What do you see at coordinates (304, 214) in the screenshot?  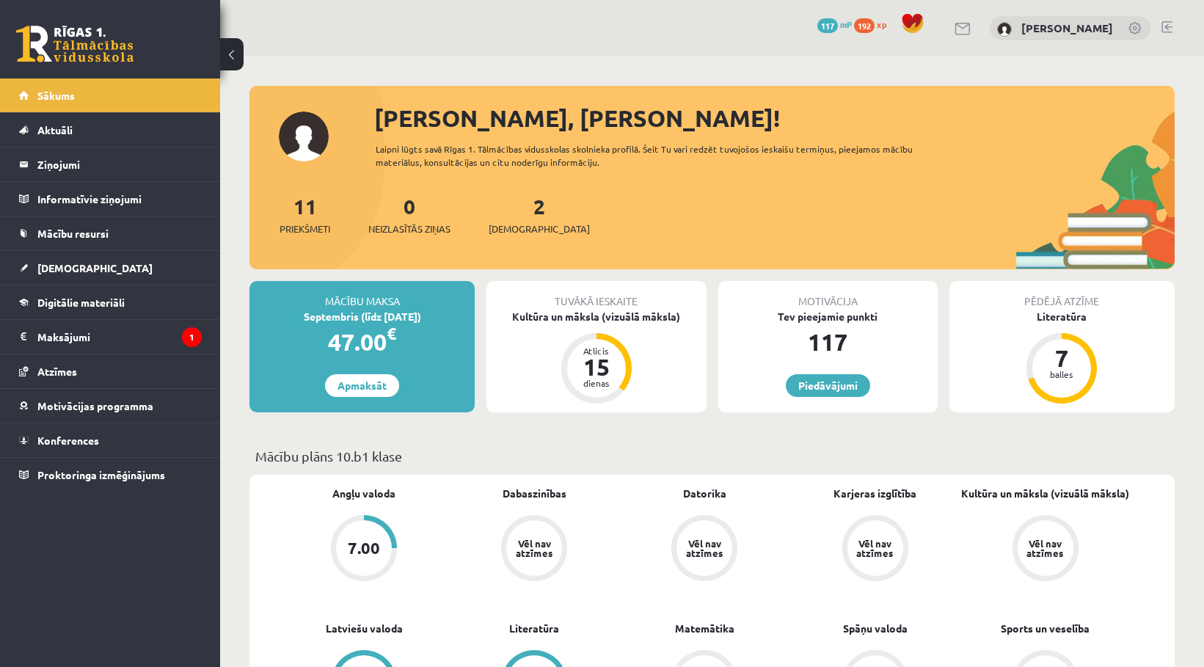 I see `a: 11Priekšmeti` at bounding box center [304, 214].